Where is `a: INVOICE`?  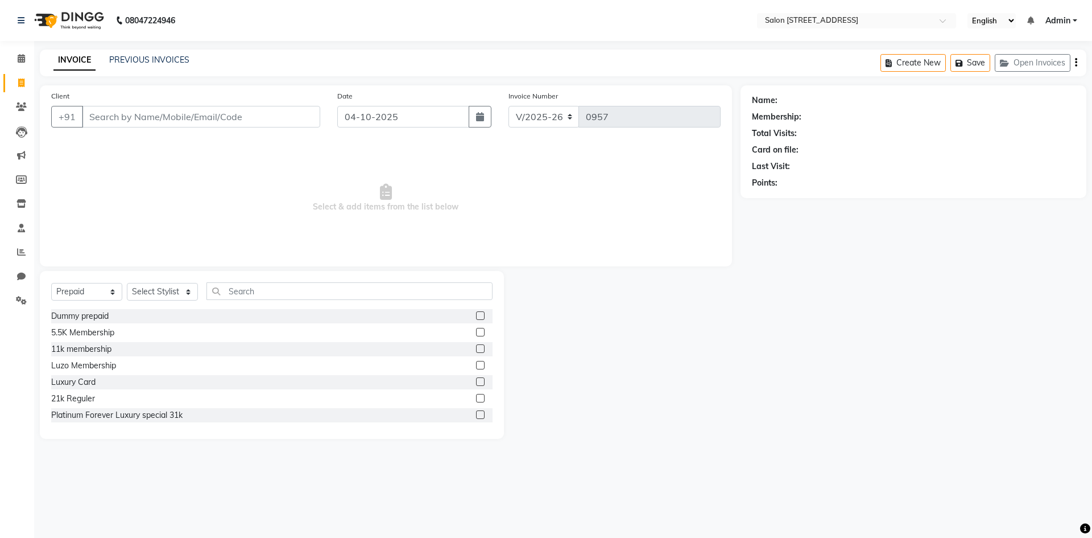
a: INVOICE is located at coordinates (75, 60).